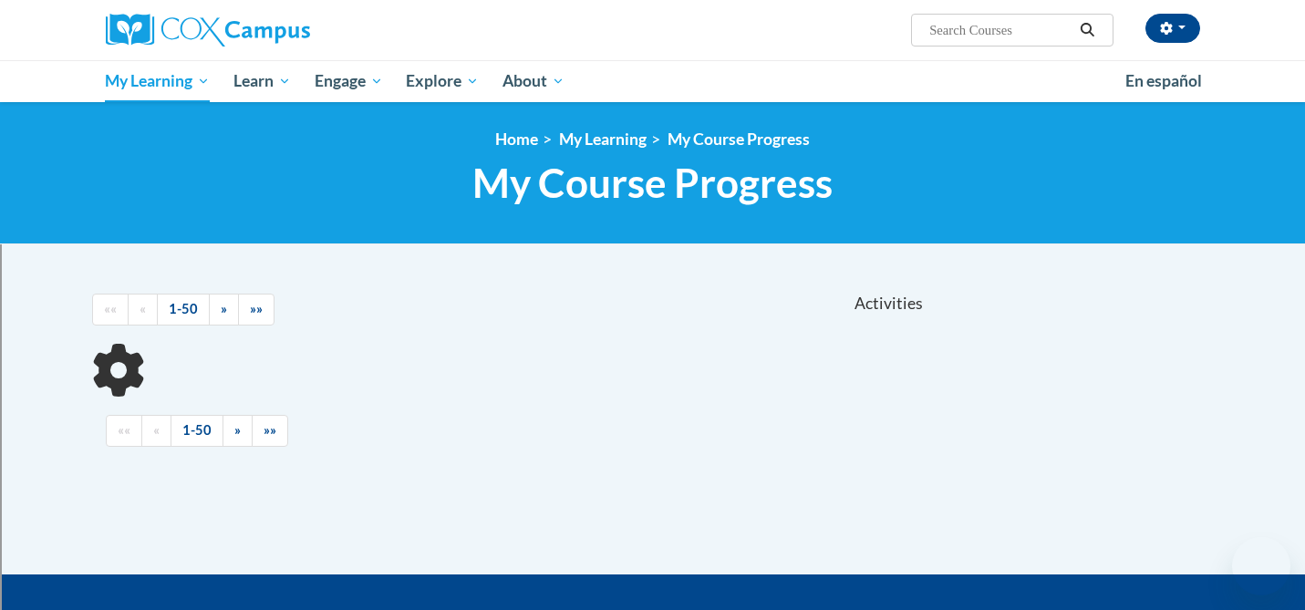 The width and height of the screenshot is (1305, 610). Describe the element at coordinates (279, 30) in the screenshot. I see `a: Cox Campus` at that location.